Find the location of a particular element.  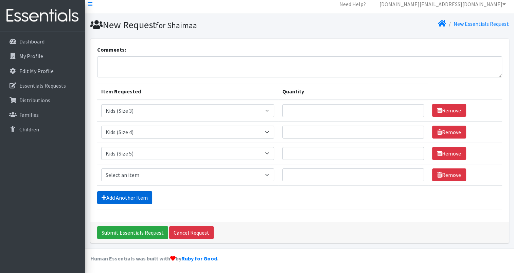

a: Add Another Item is located at coordinates (125, 198).